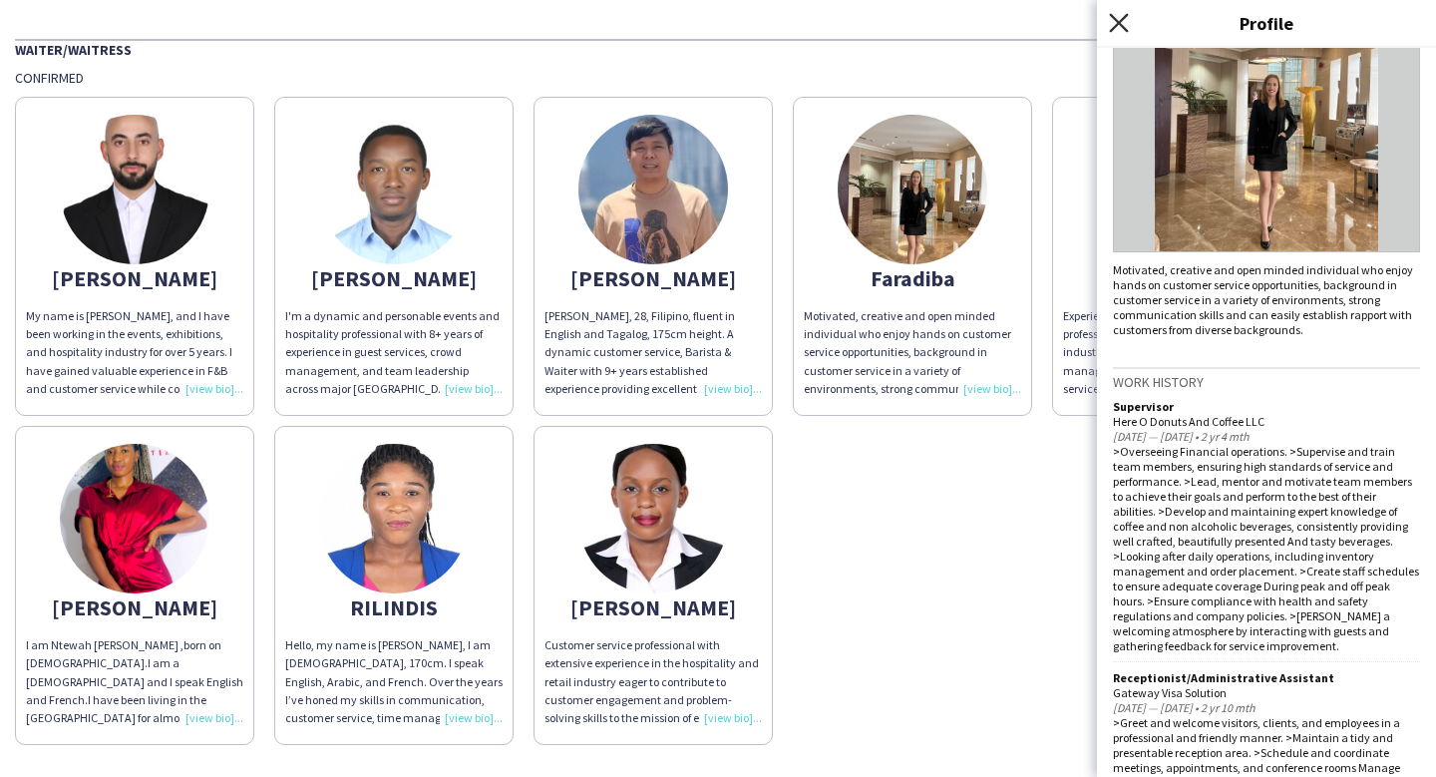 This screenshot has height=777, width=1436. Describe the element at coordinates (394, 352) in the screenshot. I see `div: I'm a dynamic and personable events and hospitality professional with 8+ years of experience in g...` at that location.